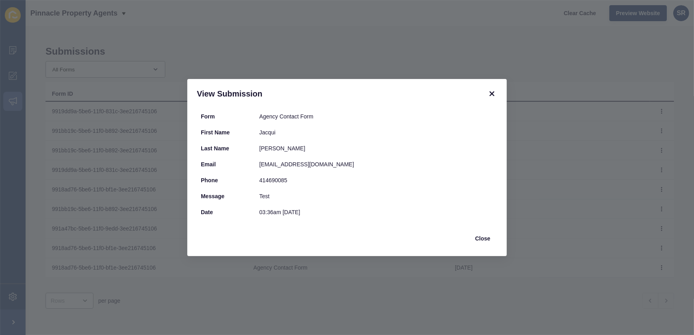  I want to click on button: Close, so click(483, 239).